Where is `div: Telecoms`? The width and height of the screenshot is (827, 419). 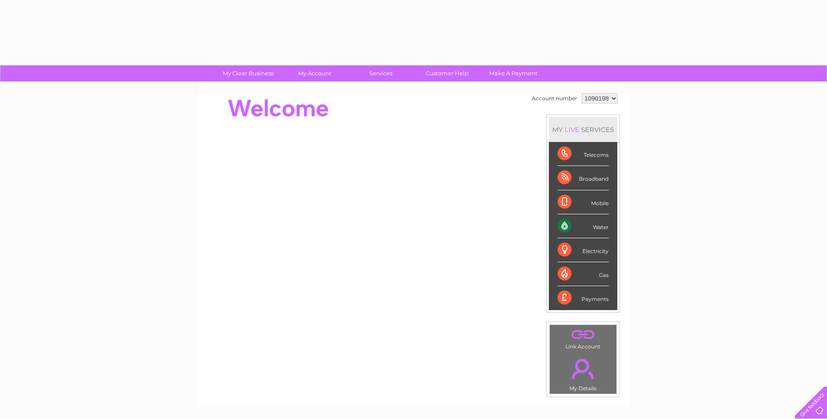 div: Telecoms is located at coordinates (583, 154).